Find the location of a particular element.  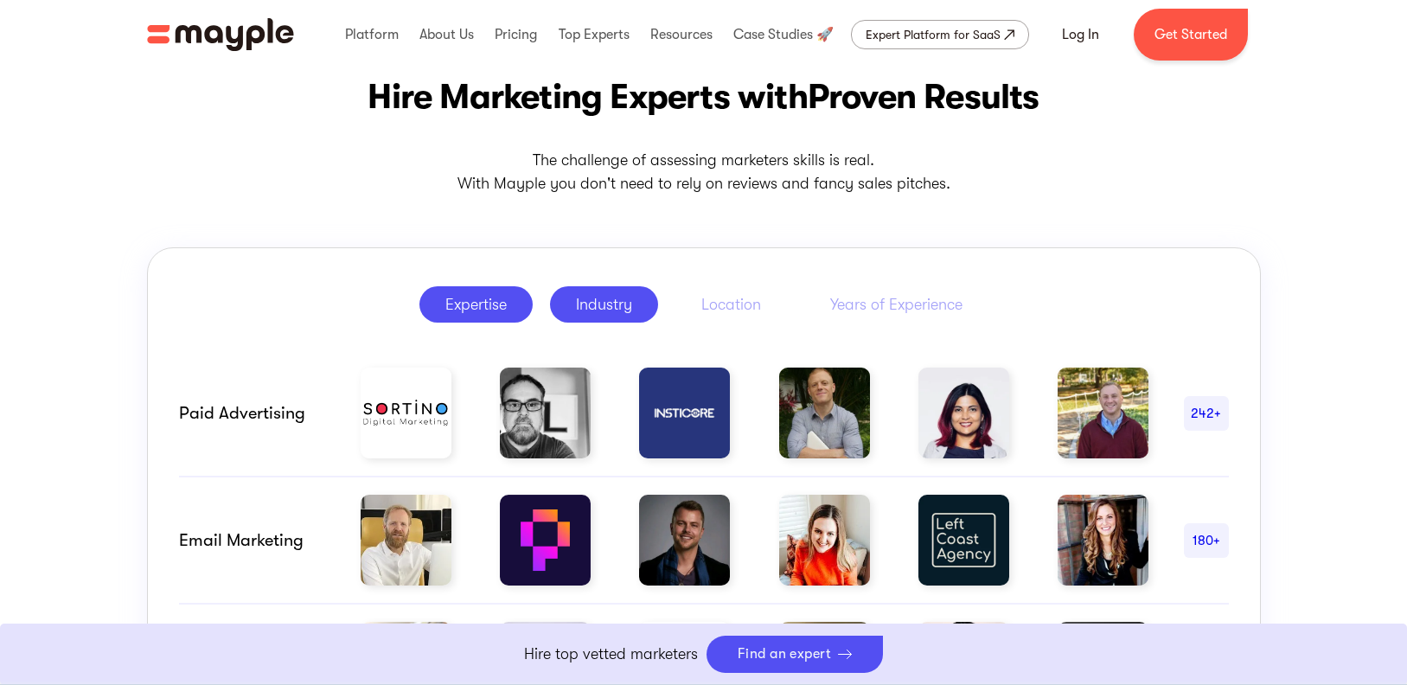

a: home is located at coordinates (220, 35).